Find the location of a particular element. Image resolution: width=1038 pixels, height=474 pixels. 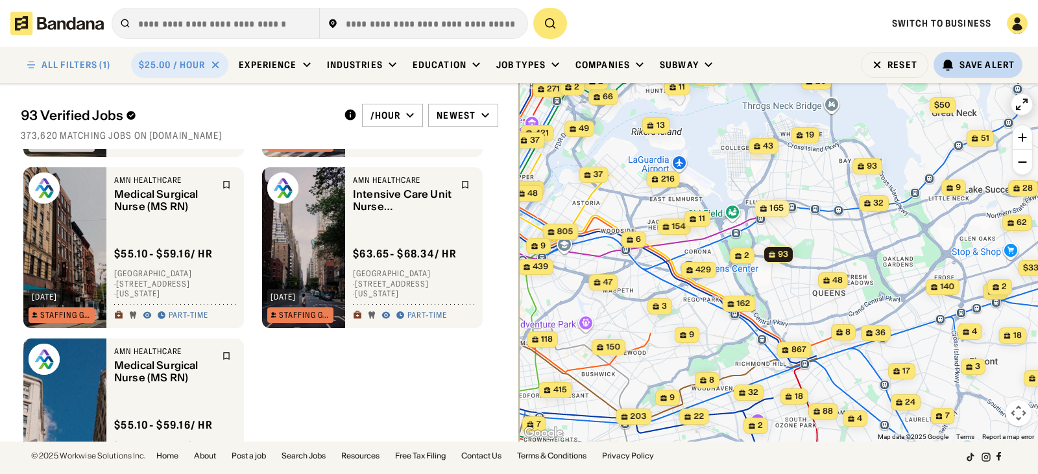

a: Report a map error is located at coordinates (1009, 437).